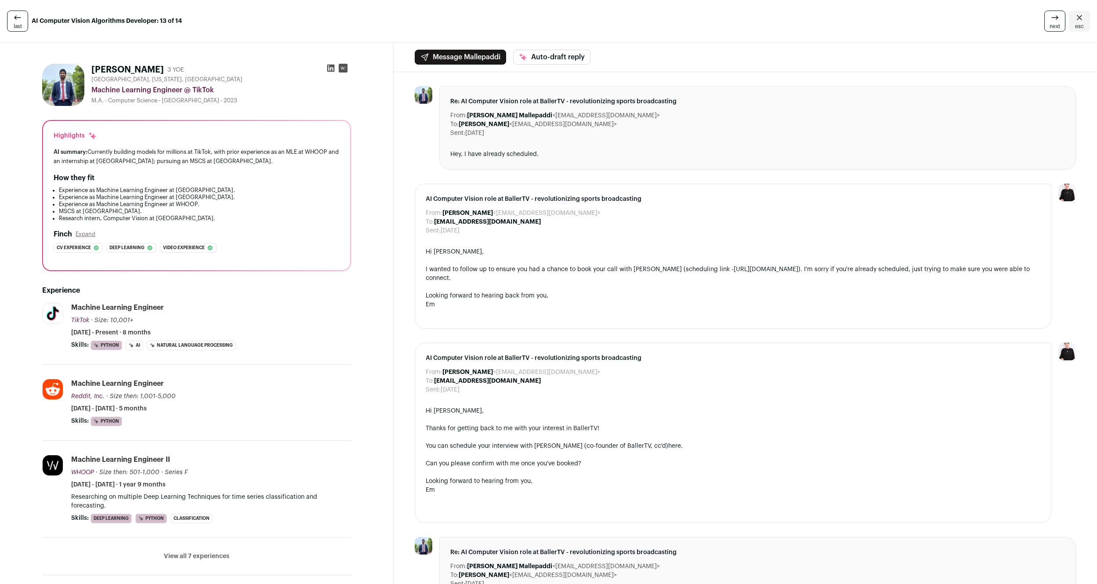 The width and height of the screenshot is (1097, 584). What do you see at coordinates (1079, 21) in the screenshot?
I see `a: Close` at bounding box center [1079, 21].